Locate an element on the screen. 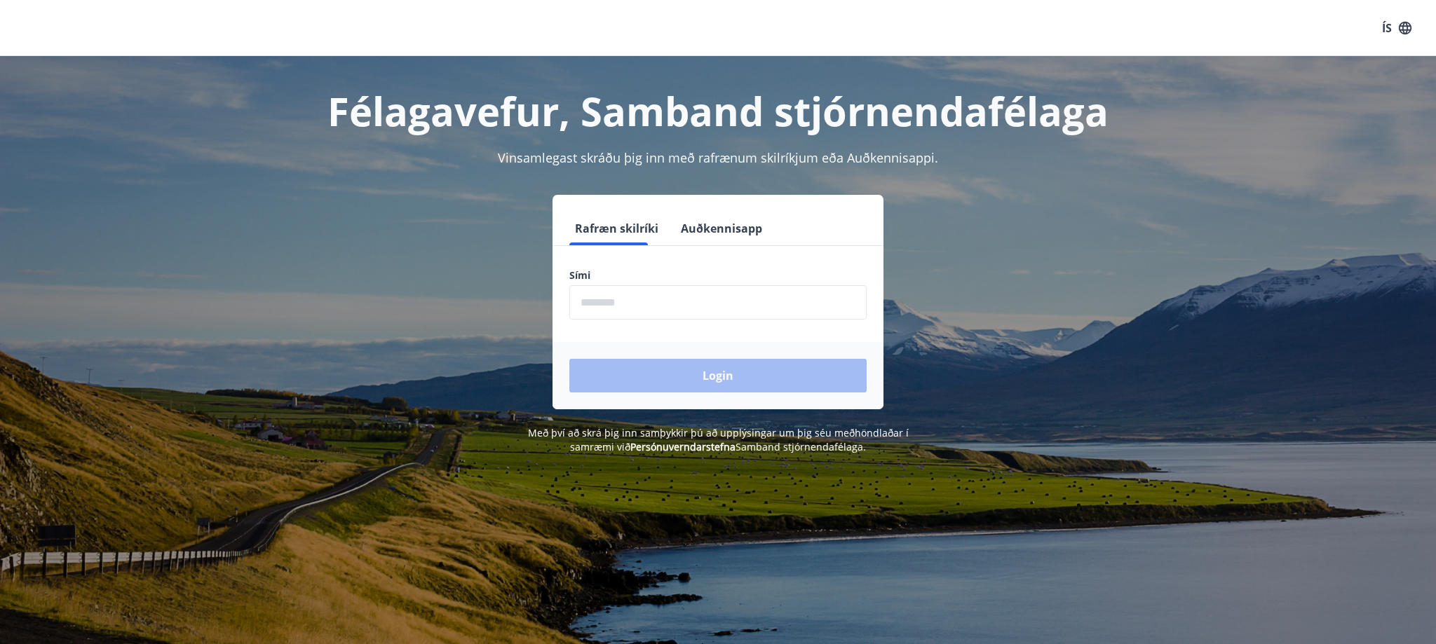  span: Vinsamlegast skráðu þig inn með rafrænum skilríkjum eða Auðkennisappi. is located at coordinates (718, 158).